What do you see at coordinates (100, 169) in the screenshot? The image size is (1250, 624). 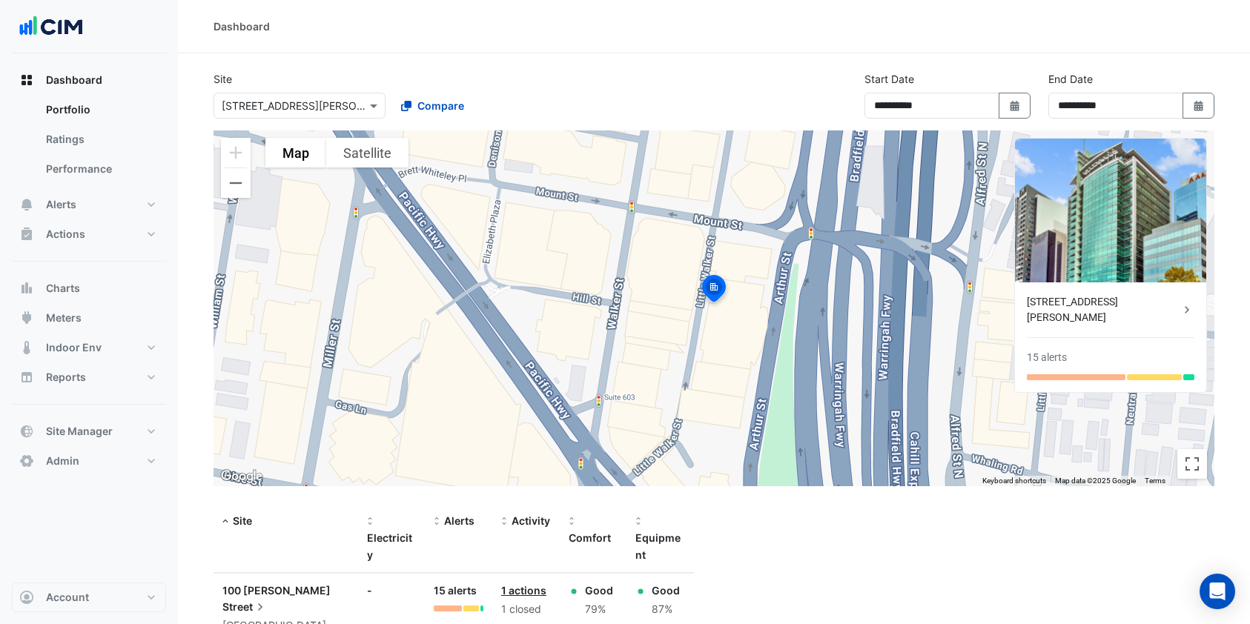 I see `a: Performance` at bounding box center [100, 169].